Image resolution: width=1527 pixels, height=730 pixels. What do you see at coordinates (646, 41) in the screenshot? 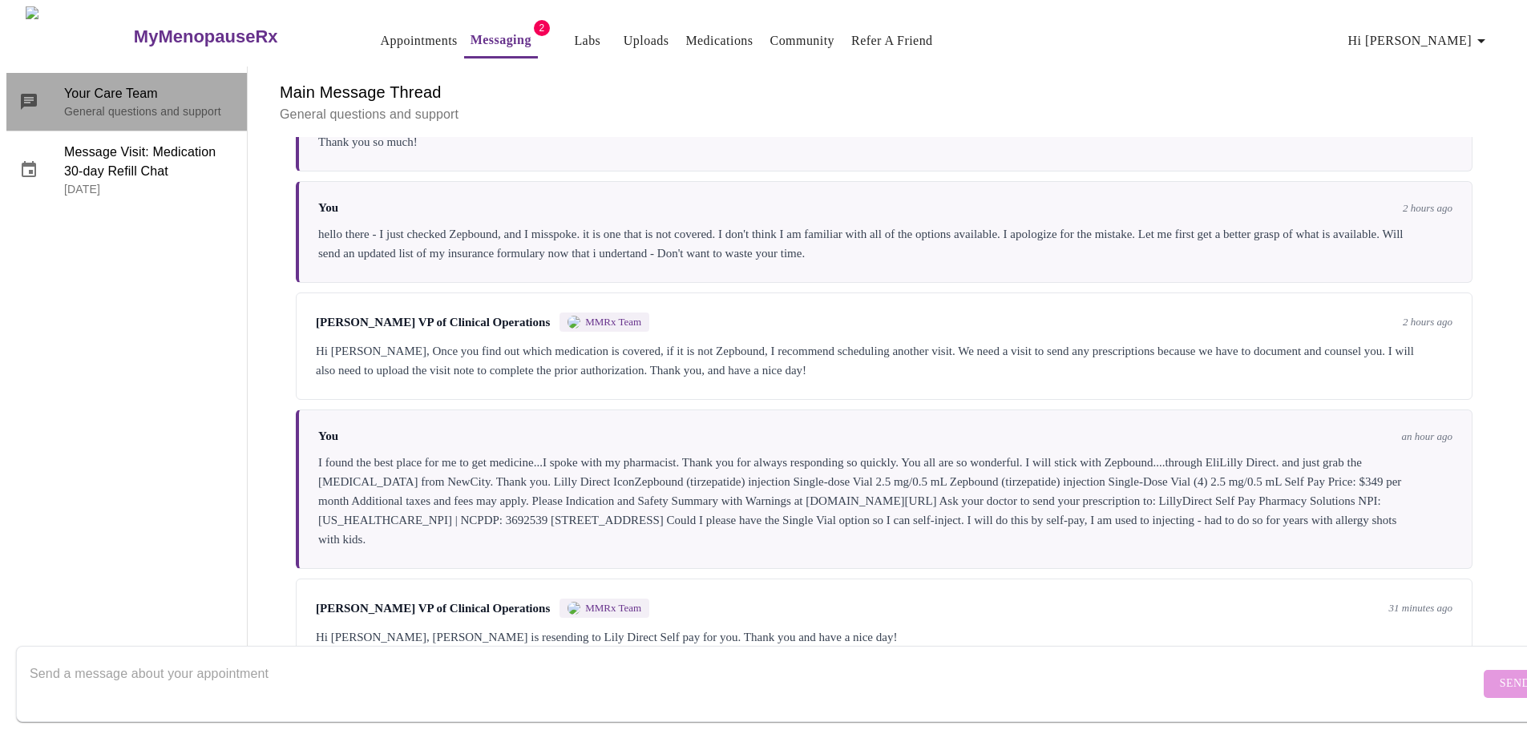
I see `a: Uploads` at bounding box center [646, 41].